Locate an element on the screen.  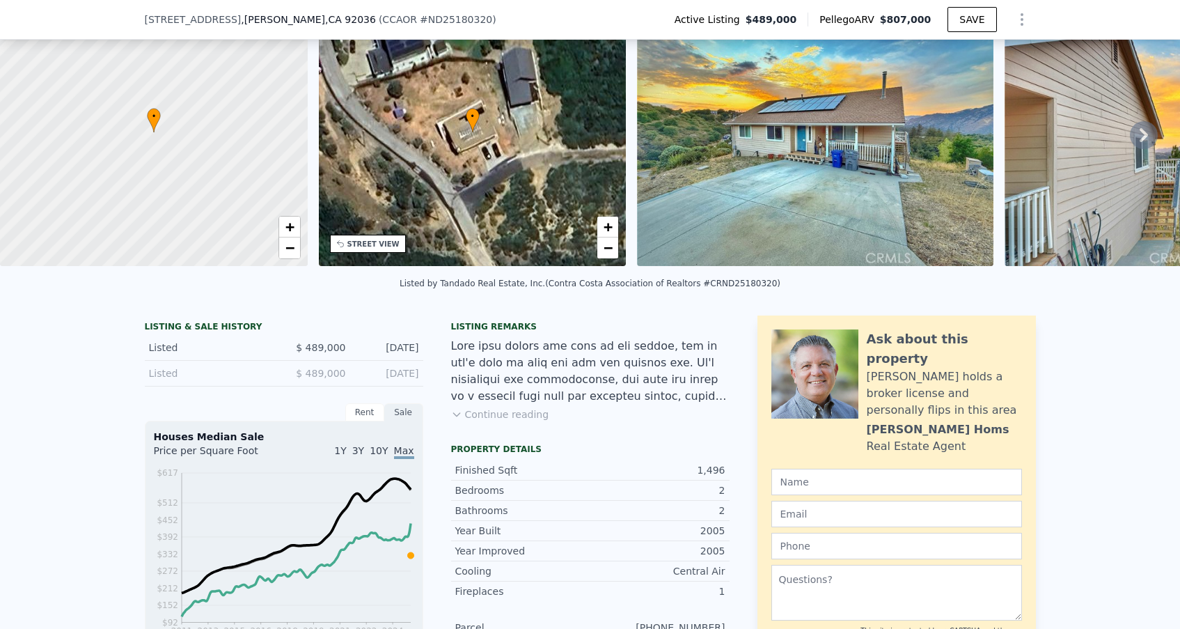
div: LISTING & SALE HISTORY is located at coordinates (284, 328).